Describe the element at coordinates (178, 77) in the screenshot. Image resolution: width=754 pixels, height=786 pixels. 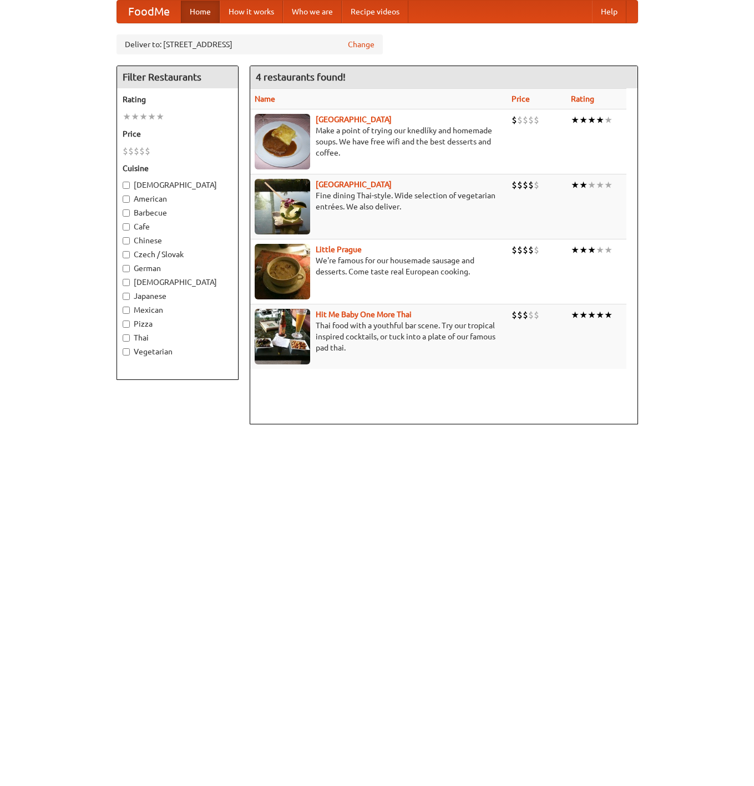
I see `h4: Filter Restaurants` at that location.